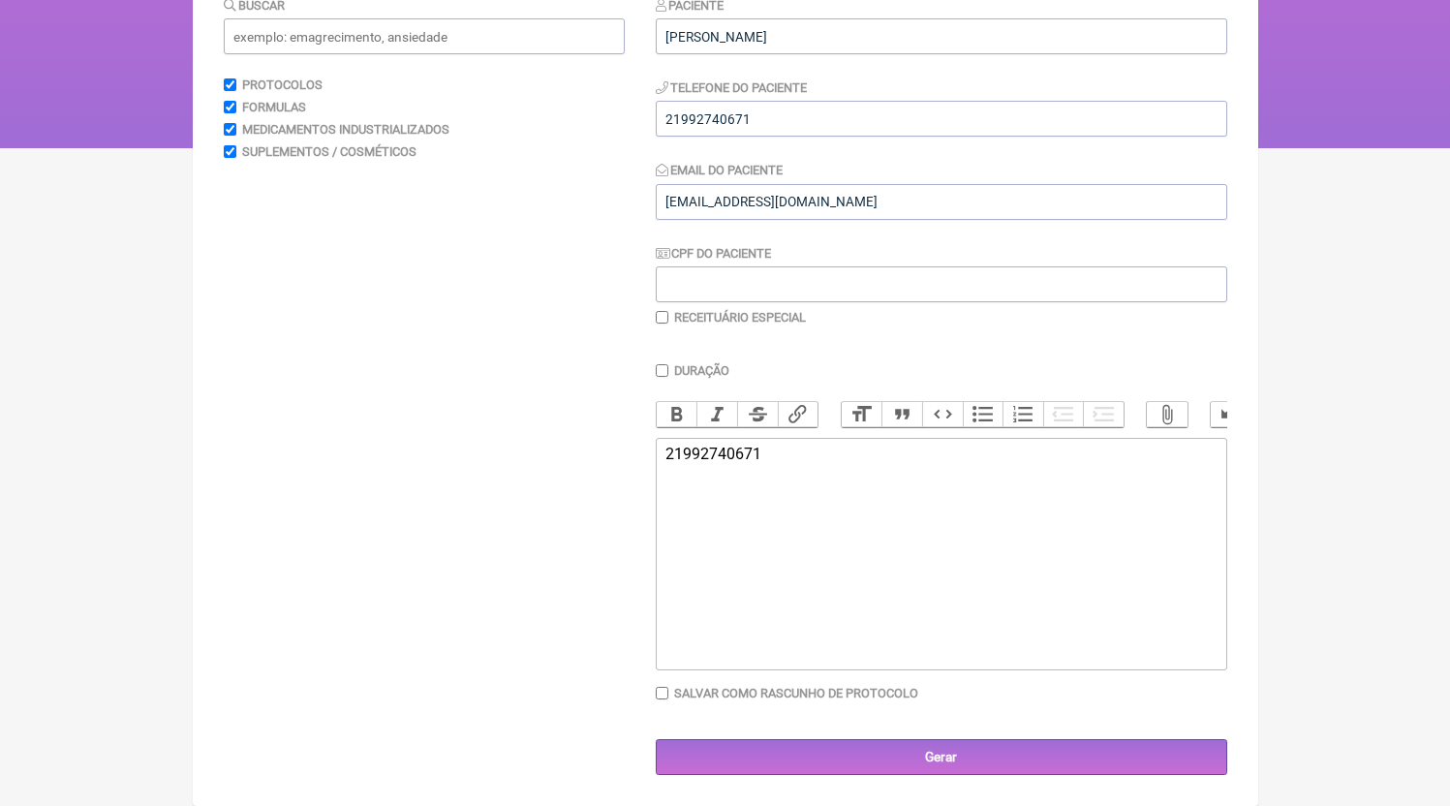  Describe the element at coordinates (731, 87) in the screenshot. I see `label: Telefone do Paciente` at that location.